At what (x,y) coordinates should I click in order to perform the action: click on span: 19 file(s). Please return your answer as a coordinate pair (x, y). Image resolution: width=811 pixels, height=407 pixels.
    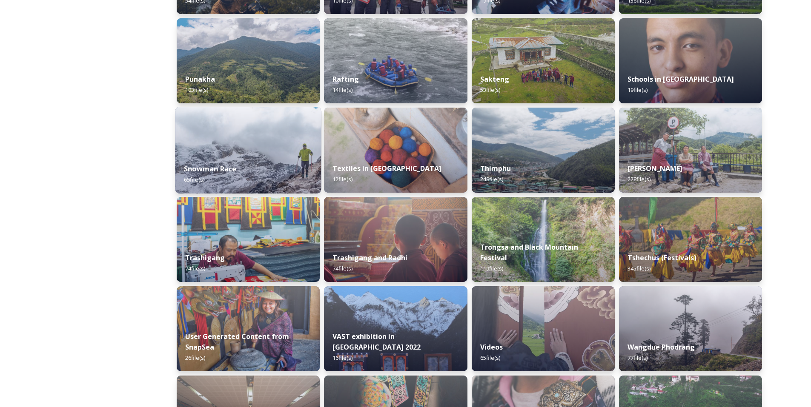
    Looking at the image, I should click on (637, 90).